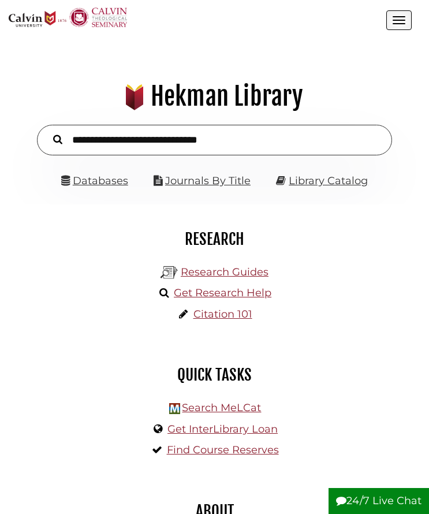 Image resolution: width=429 pixels, height=514 pixels. Describe the element at coordinates (214, 96) in the screenshot. I see `h1: Hekman Library` at that location.